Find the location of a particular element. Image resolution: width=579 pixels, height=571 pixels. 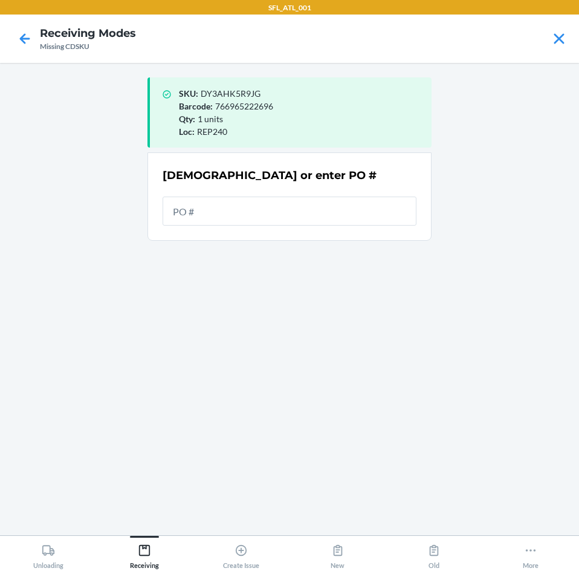

p: SFL_ATL_001 is located at coordinates (290, 8).